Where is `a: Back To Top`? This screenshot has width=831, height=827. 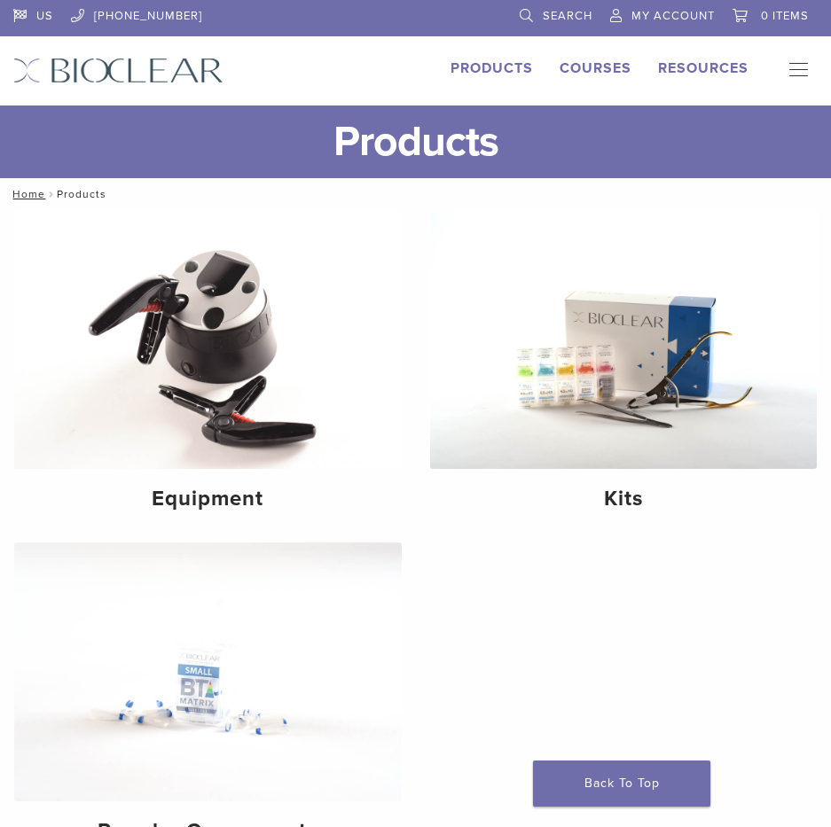 a: Back To Top is located at coordinates (622, 784).